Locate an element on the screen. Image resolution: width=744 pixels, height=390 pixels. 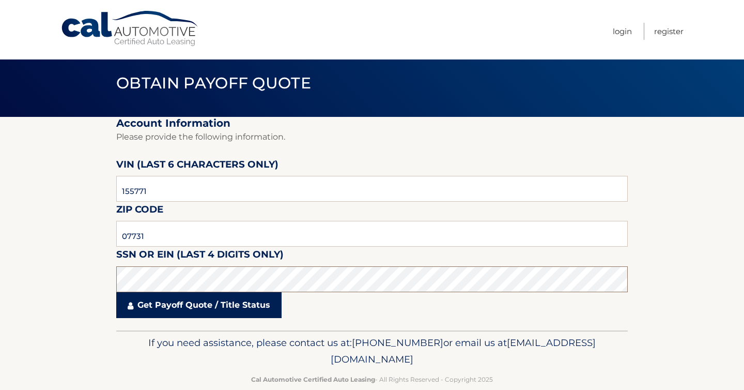
label: Zip Code is located at coordinates (140, 211).